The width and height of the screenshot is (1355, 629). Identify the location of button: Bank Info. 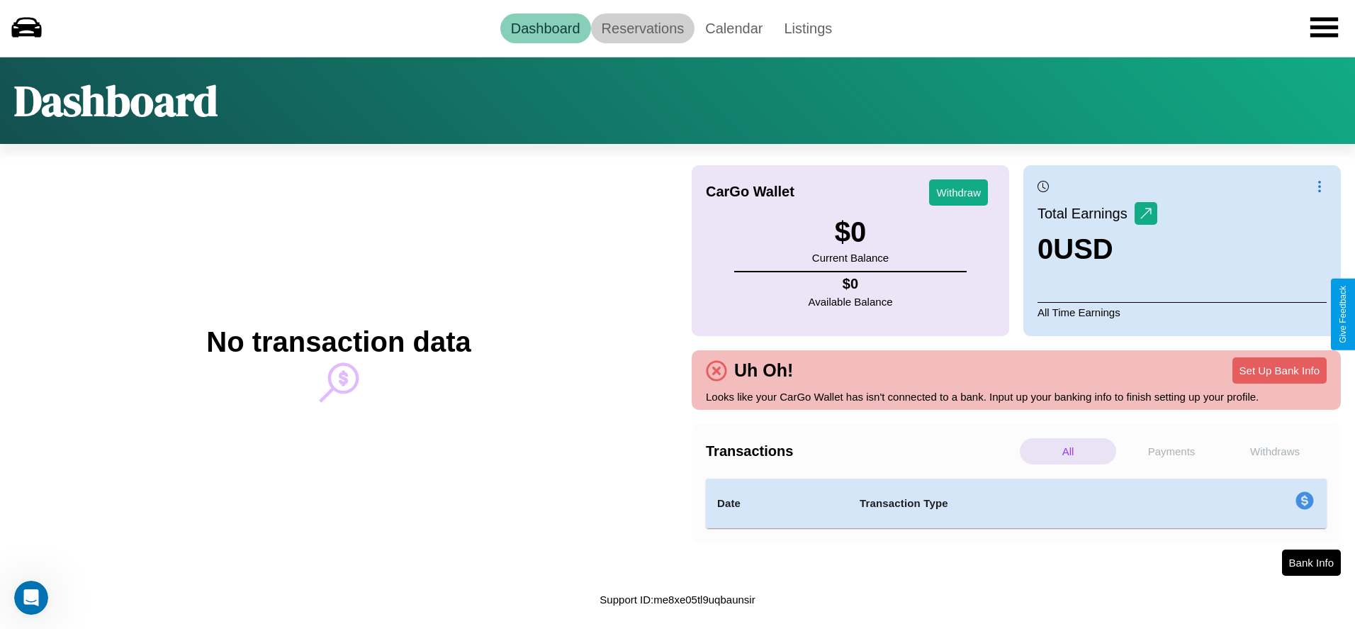
(1312, 562).